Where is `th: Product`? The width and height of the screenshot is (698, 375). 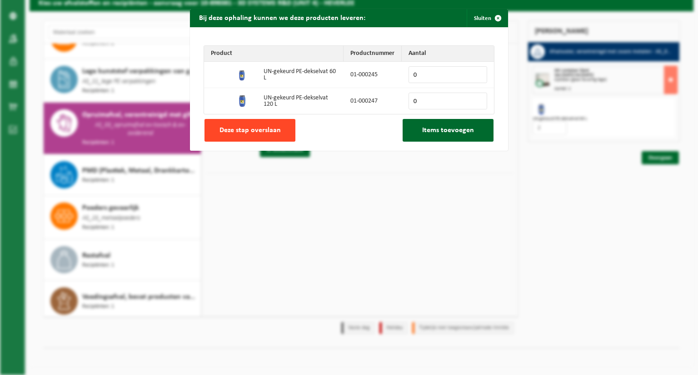
th: Product is located at coordinates (273, 54).